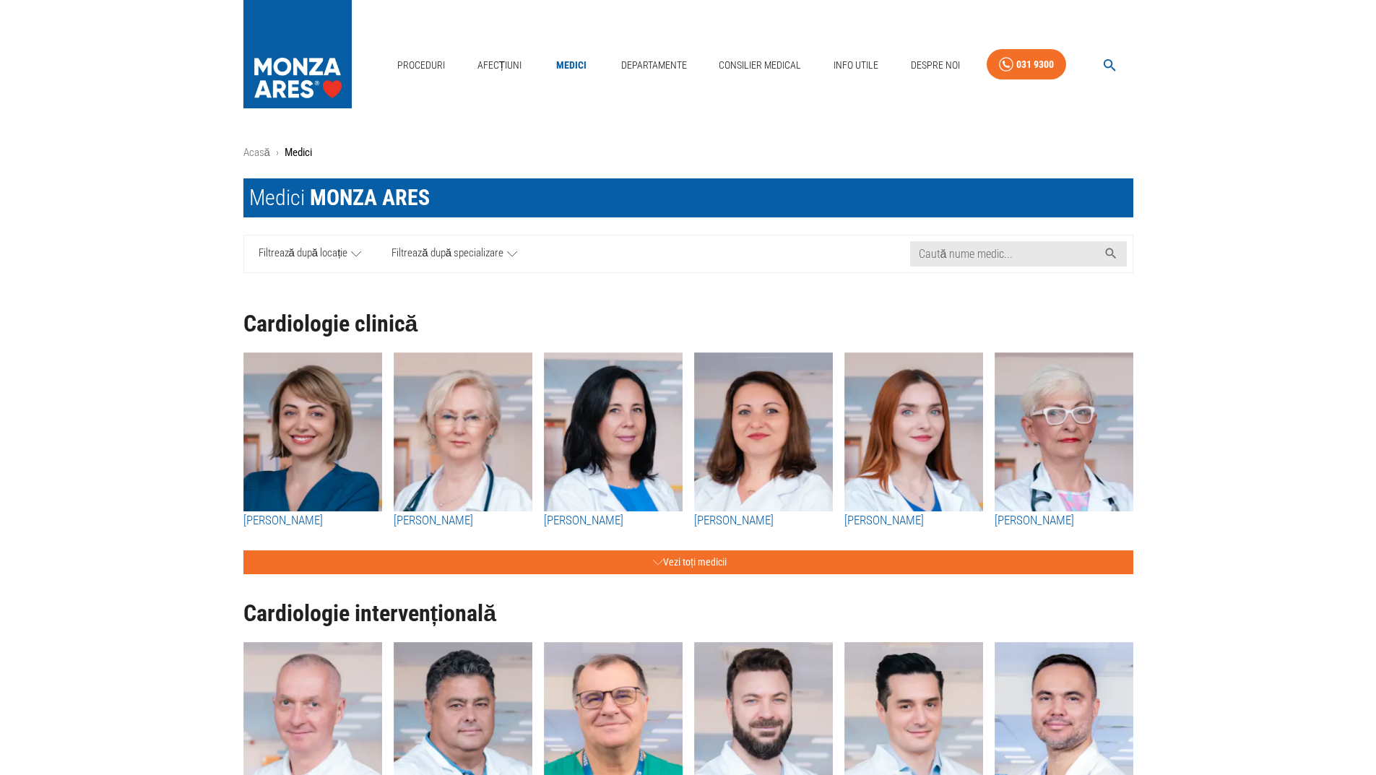 Image resolution: width=1376 pixels, height=775 pixels. Describe the element at coordinates (689, 324) in the screenshot. I see `h1: Cardiologie clinică` at that location.